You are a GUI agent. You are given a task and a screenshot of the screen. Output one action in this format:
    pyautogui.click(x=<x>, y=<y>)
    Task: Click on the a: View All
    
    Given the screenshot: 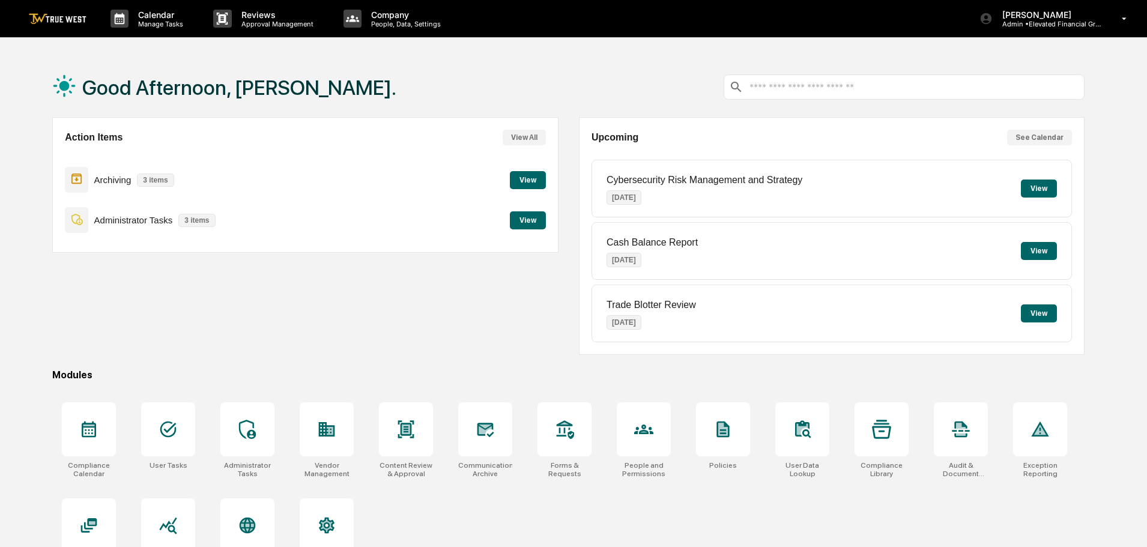 What is the action you would take?
    pyautogui.click(x=524, y=138)
    